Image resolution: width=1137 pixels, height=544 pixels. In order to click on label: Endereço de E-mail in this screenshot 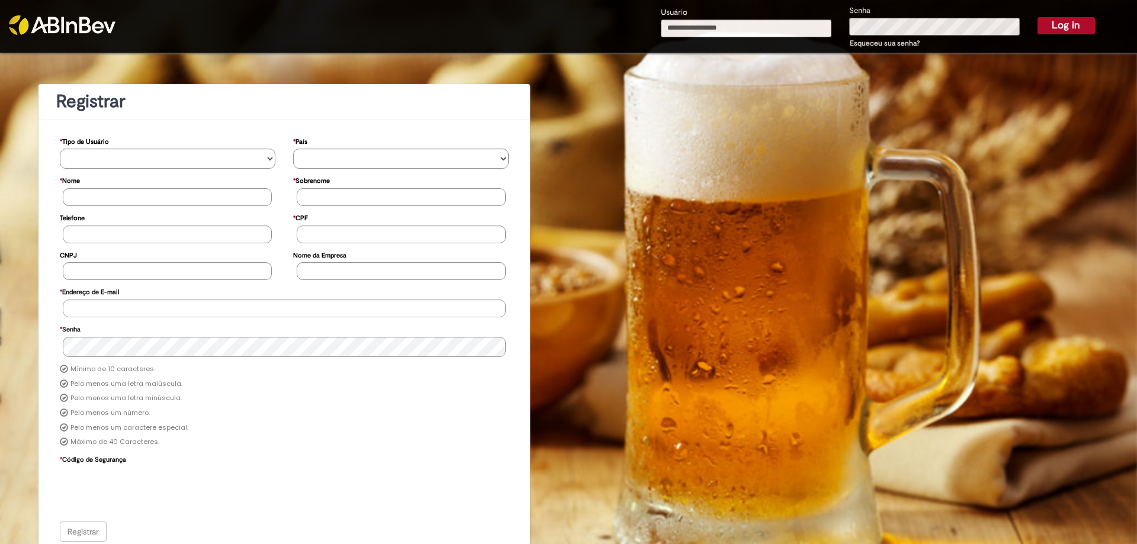, I will do `click(89, 291)`.